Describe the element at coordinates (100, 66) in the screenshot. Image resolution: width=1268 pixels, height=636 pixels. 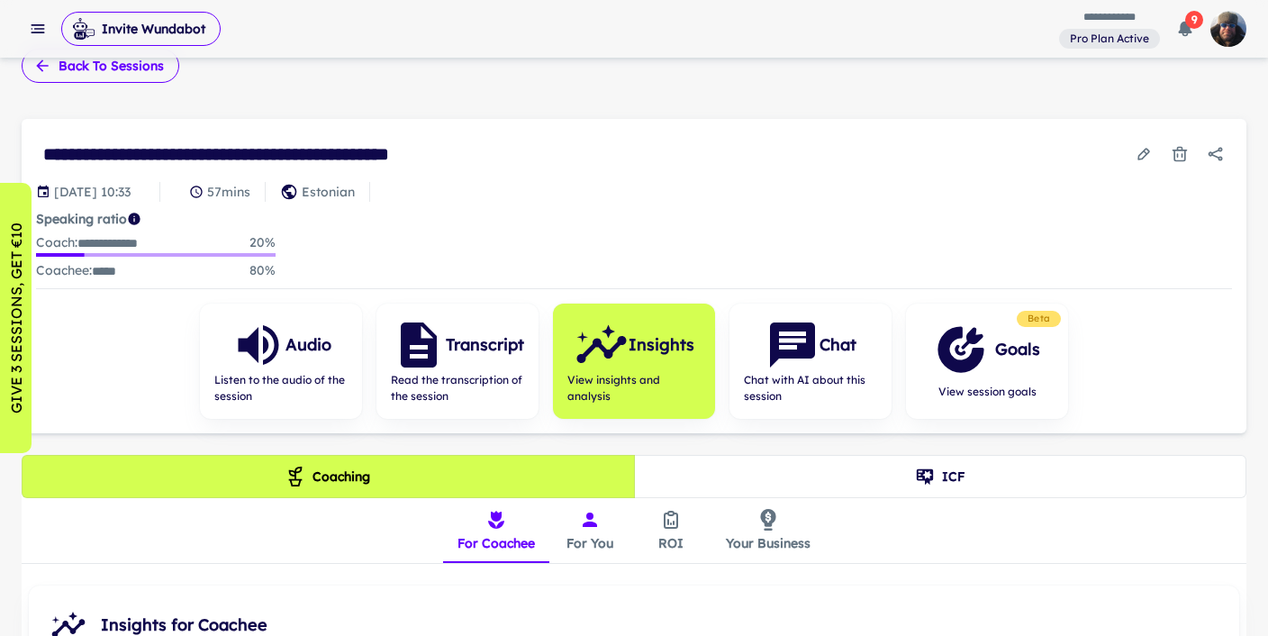
I see `button: Back to sessions` at that location.